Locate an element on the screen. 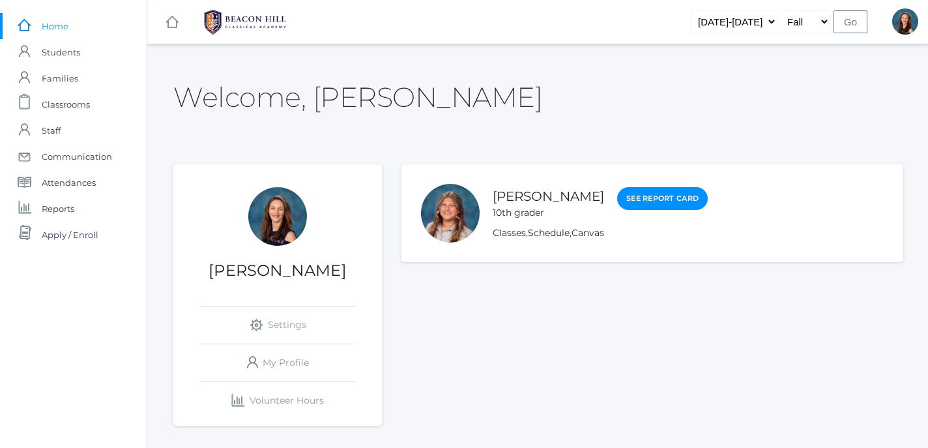  input: Go is located at coordinates (851, 22).